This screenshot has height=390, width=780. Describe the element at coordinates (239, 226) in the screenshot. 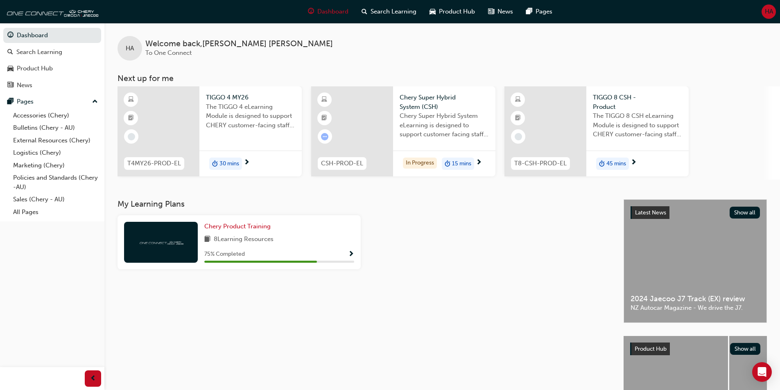

I see `a: Chery Product Training` at that location.